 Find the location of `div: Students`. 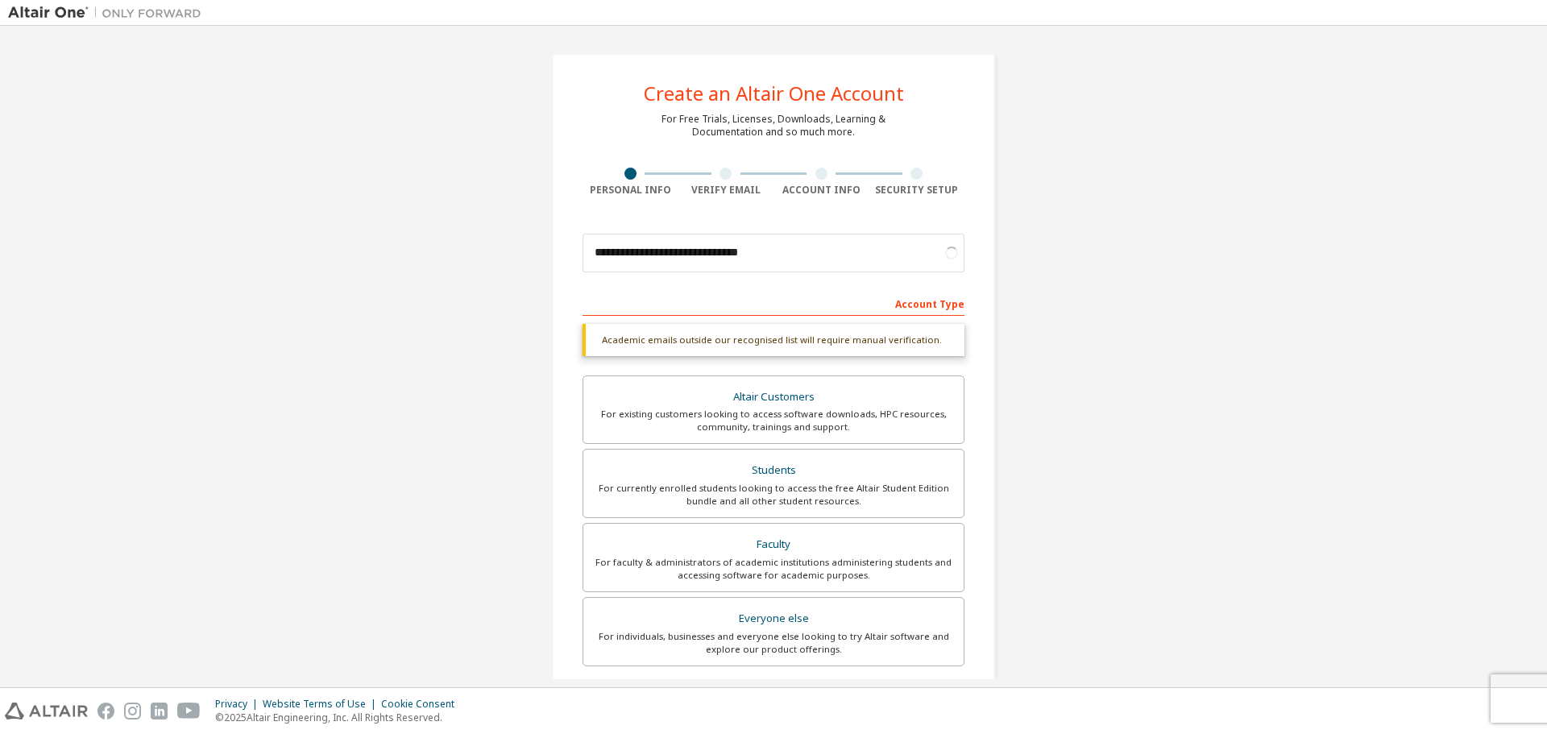

div: Students is located at coordinates (774, 471).